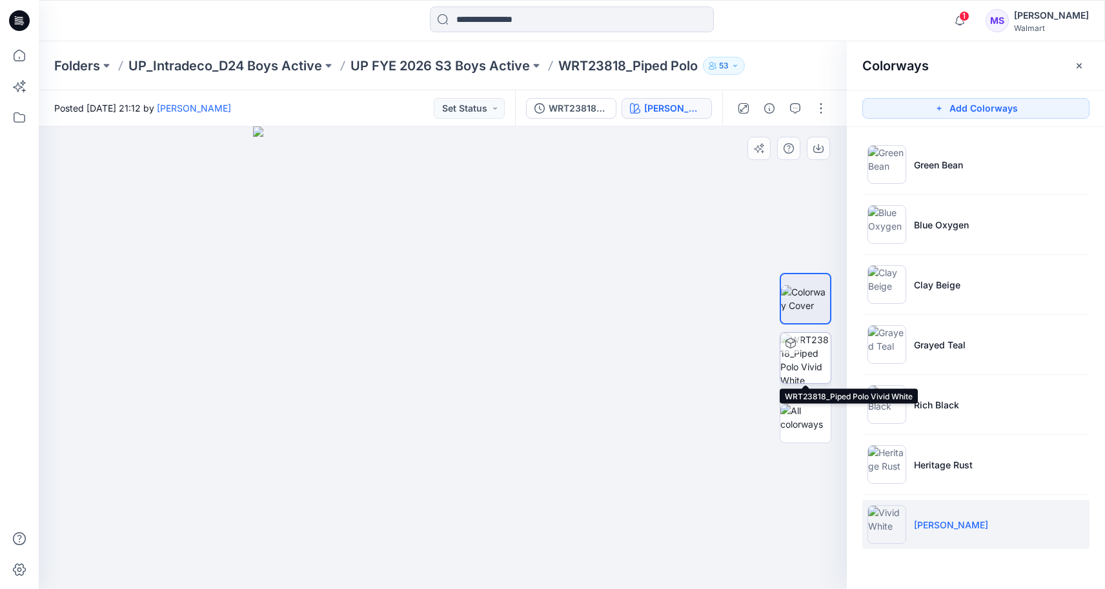 This screenshot has height=589, width=1105. I want to click on img: Green Bean, so click(887, 165).